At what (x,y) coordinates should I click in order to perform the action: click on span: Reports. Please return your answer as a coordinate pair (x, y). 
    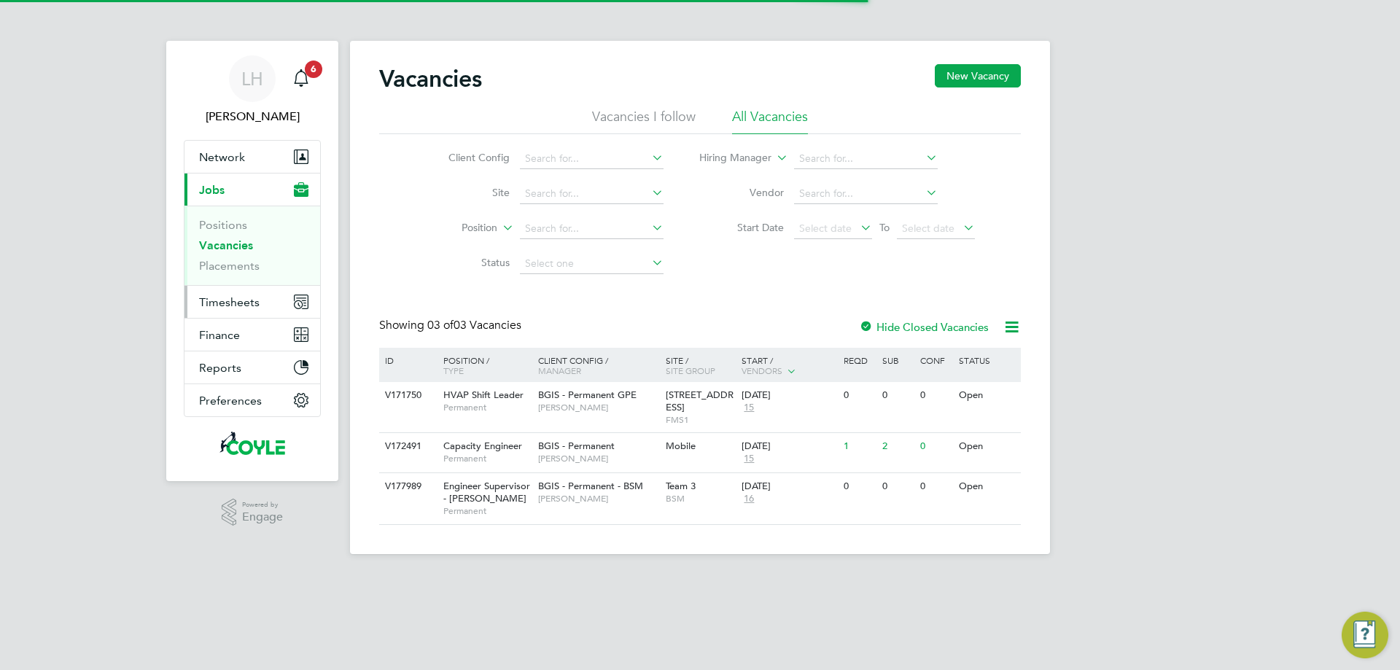
    Looking at the image, I should click on (220, 367).